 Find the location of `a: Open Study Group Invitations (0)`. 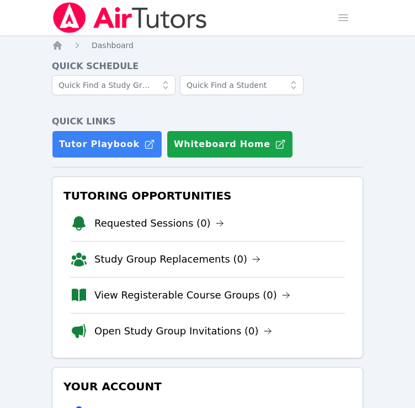

a: Open Study Group Invitations (0) is located at coordinates (183, 331).